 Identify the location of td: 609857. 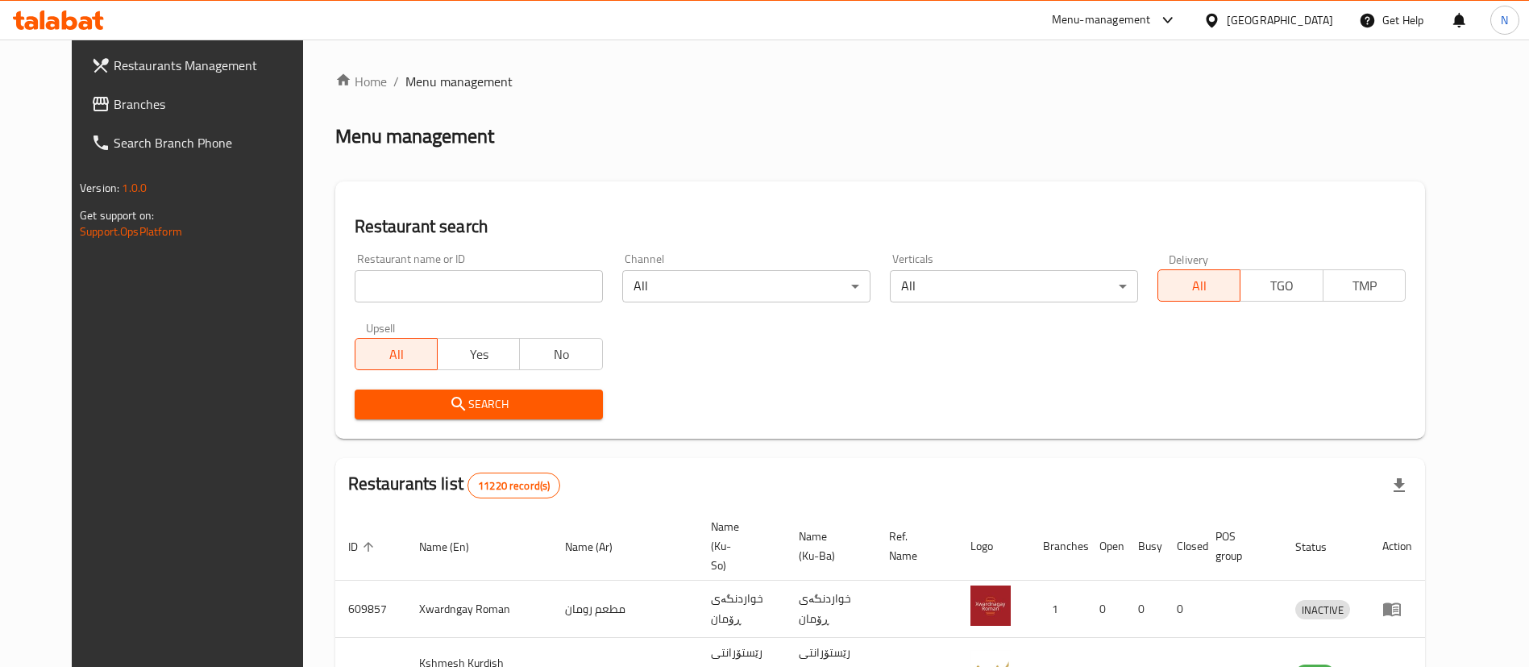
(371, 608).